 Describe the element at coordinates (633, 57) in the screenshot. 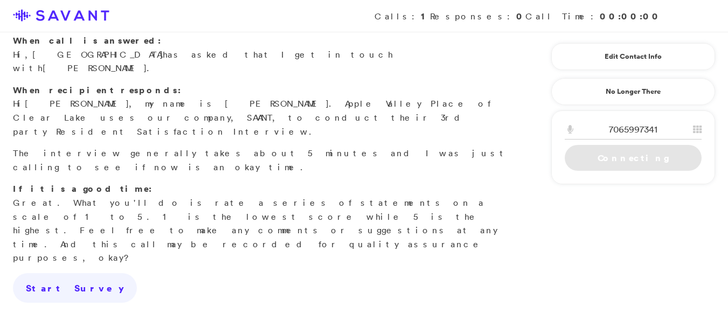

I see `a: Edit Contact Info` at that location.